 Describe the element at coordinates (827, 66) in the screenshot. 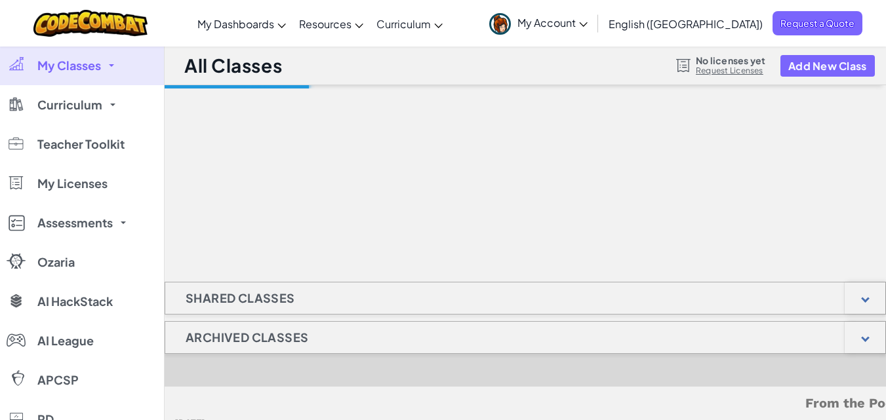

I see `button: Add New Class` at that location.